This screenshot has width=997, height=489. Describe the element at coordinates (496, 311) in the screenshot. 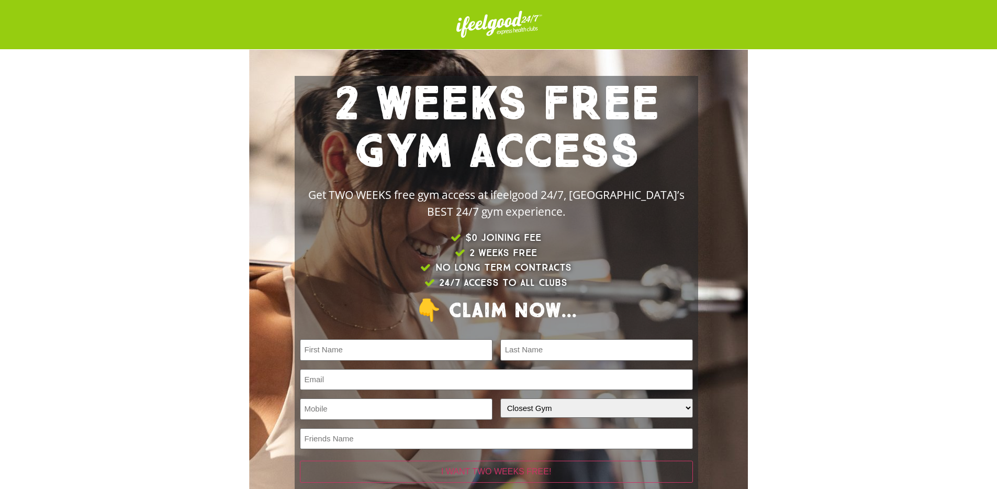

I see `h1: 👇 Claim Now...` at that location.